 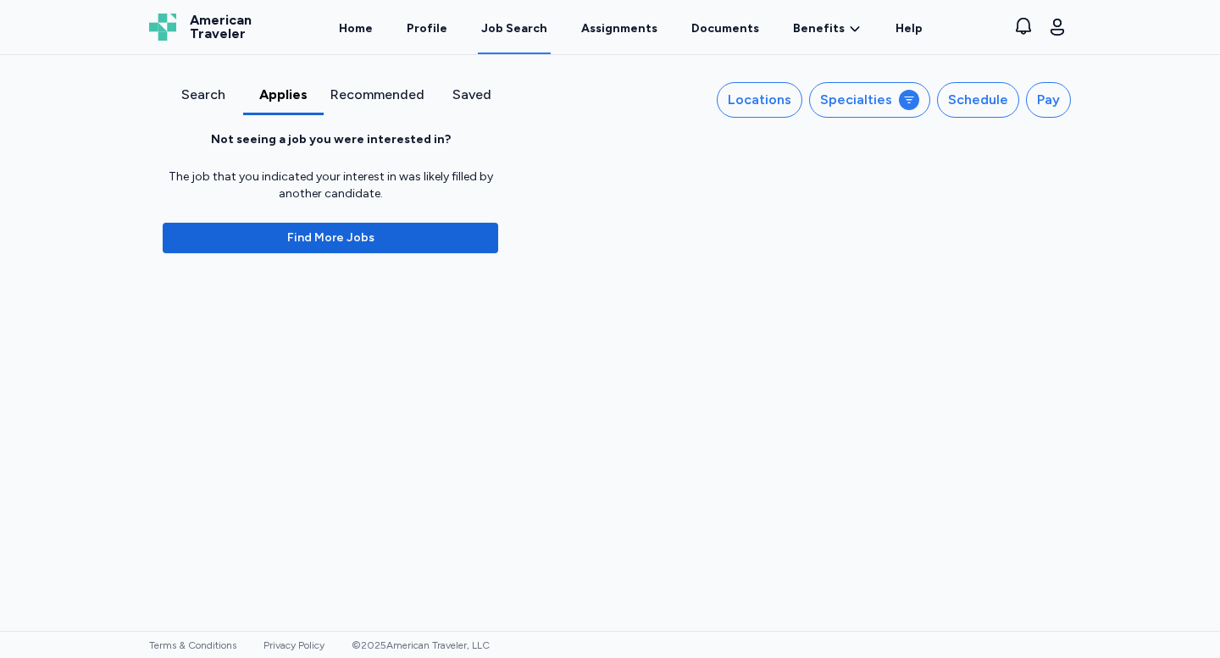 What do you see at coordinates (855, 100) in the screenshot?
I see `div: Specialties` at bounding box center [855, 100].